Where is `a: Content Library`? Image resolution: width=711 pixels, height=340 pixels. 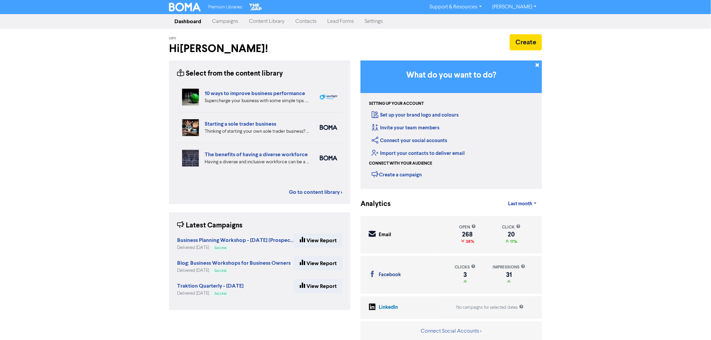
a: Content Library is located at coordinates (267, 22).